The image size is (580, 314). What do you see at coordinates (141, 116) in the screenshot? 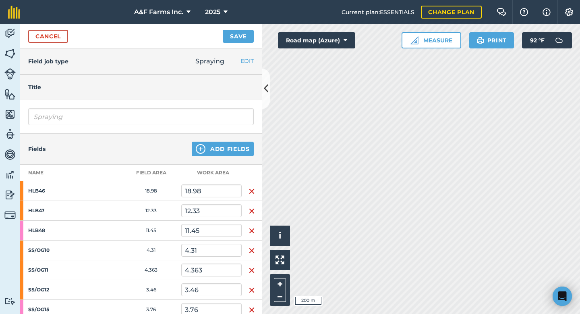
I see `input: What needs doing?` at bounding box center [141, 116].